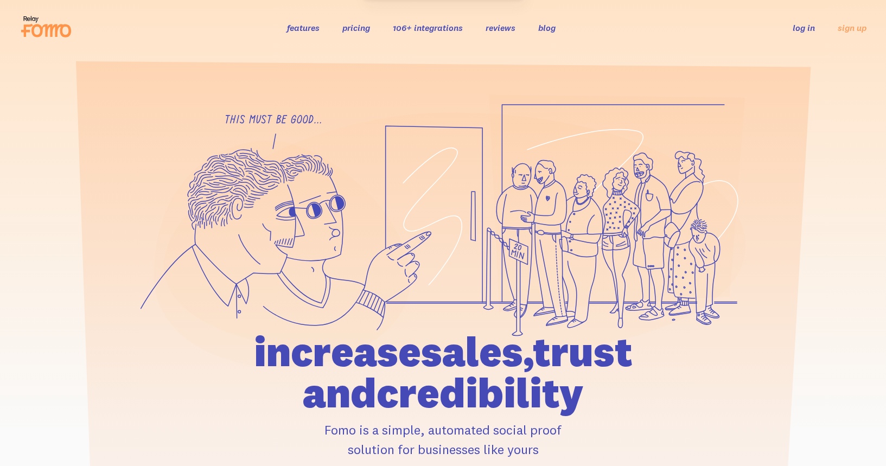  I want to click on a: 106+ integrations, so click(427, 28).